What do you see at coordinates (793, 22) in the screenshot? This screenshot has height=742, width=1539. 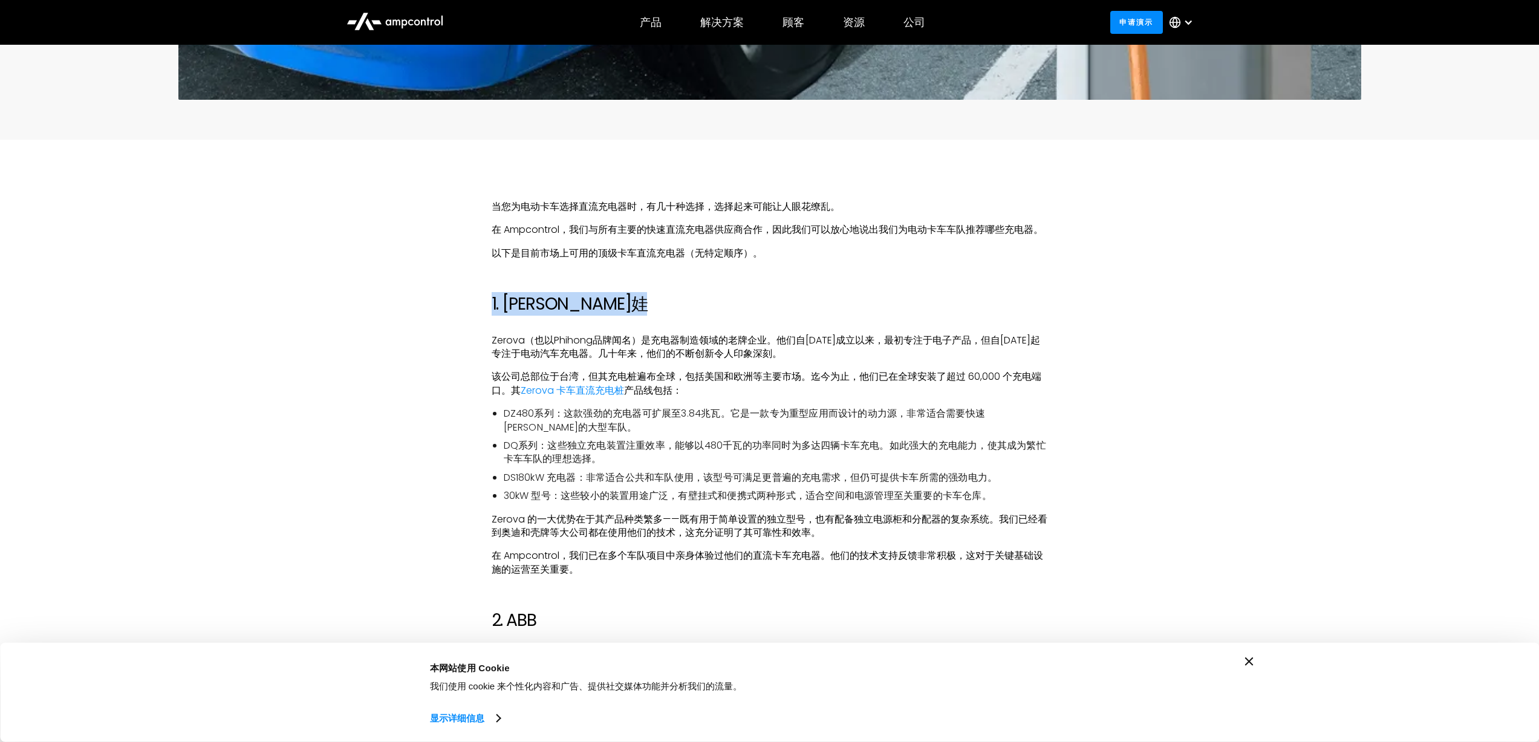 I see `font: 顾客` at bounding box center [793, 22].